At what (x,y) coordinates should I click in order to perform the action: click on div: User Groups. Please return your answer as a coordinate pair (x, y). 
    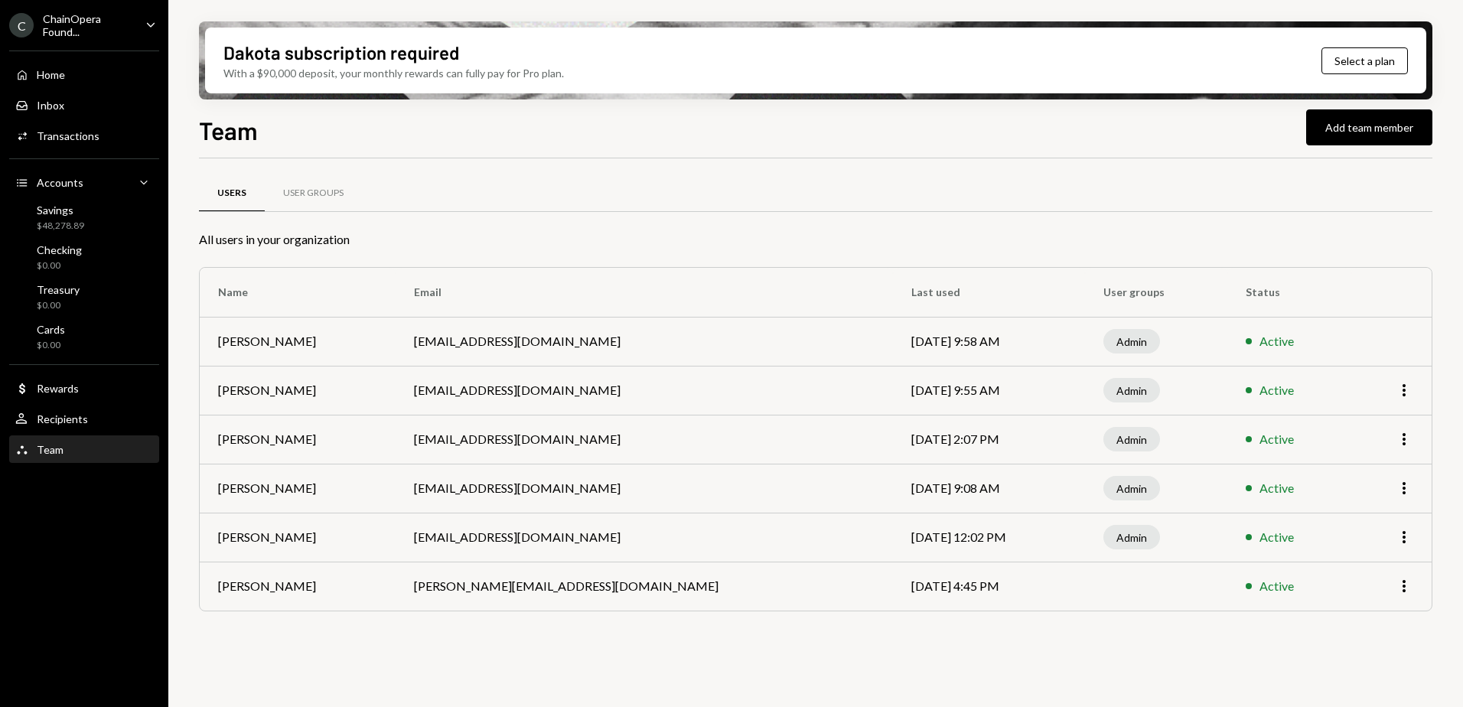
    Looking at the image, I should click on (313, 193).